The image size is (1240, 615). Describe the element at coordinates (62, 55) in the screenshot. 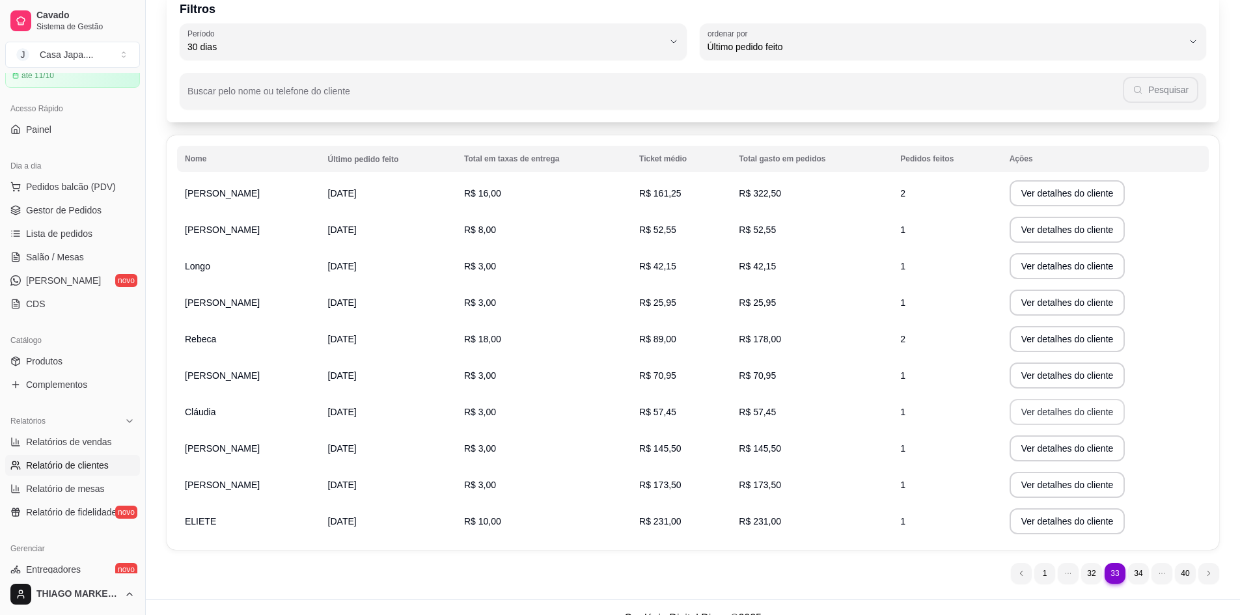

I see `font: Casa Japa.` at that location.